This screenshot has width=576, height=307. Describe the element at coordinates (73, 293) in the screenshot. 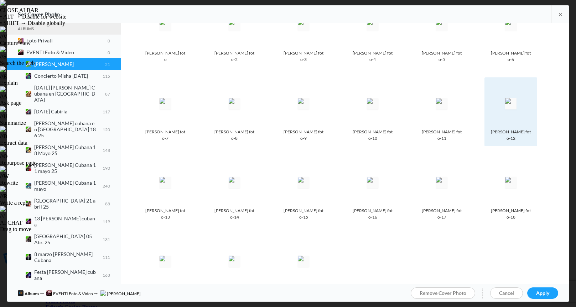

I see `span: EVENTI Foto & Video` at that location.